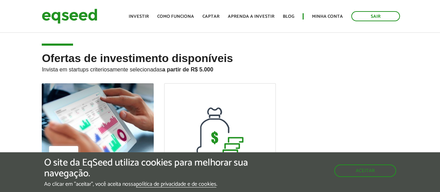 The height and width of the screenshot is (192, 440). I want to click on h5: O site da EqSeed utiliza cookies para melhorar sua navegação., so click(150, 168).